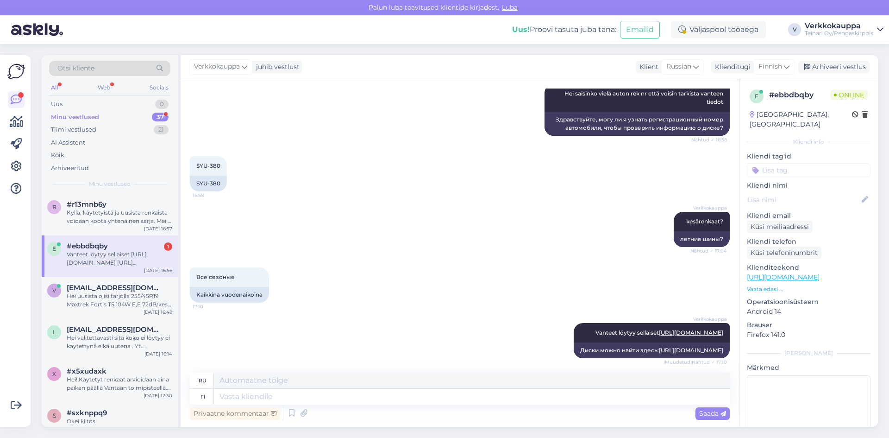 Image resolution: width=889 pixels, height=438 pixels. What do you see at coordinates (809, 311) in the screenshot?
I see `p: Android 14` at bounding box center [809, 311].